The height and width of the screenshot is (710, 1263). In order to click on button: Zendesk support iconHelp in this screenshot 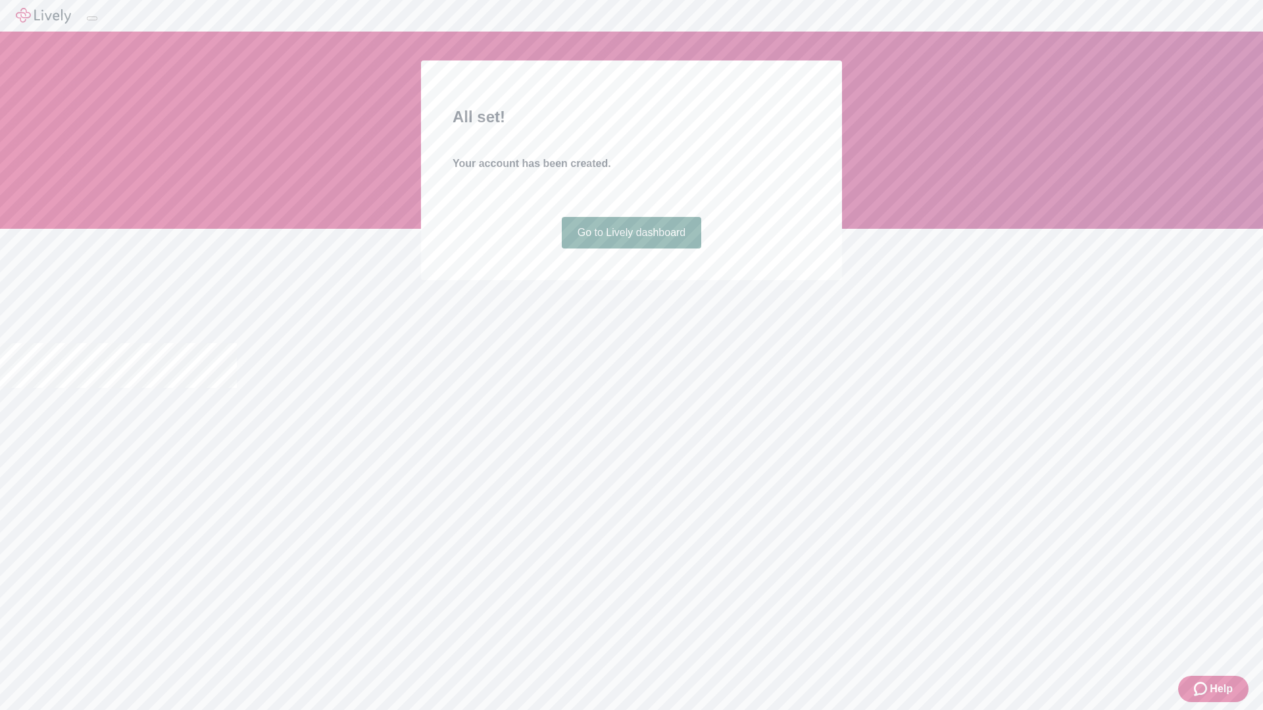, I will do `click(1213, 689)`.